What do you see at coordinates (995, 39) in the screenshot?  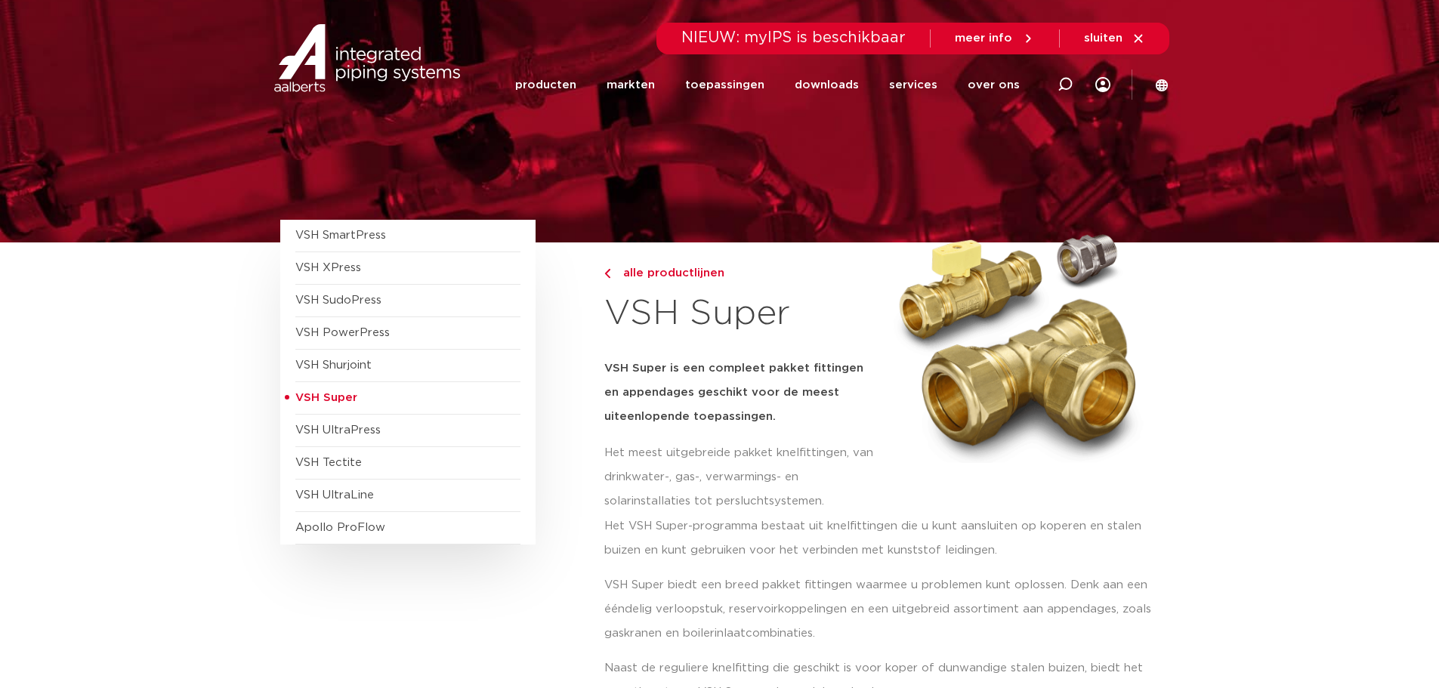 I see `a: meer info` at bounding box center [995, 39].